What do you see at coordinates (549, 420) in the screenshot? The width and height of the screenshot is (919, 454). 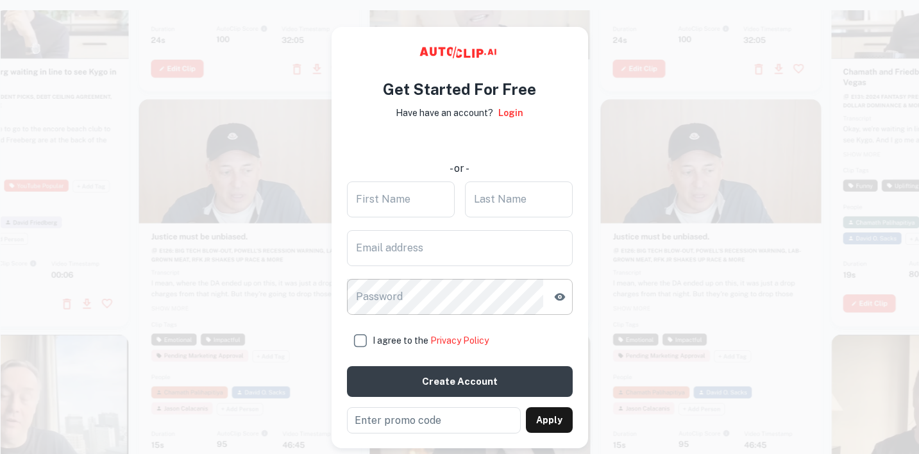 I see `button: Apply` at bounding box center [549, 420].